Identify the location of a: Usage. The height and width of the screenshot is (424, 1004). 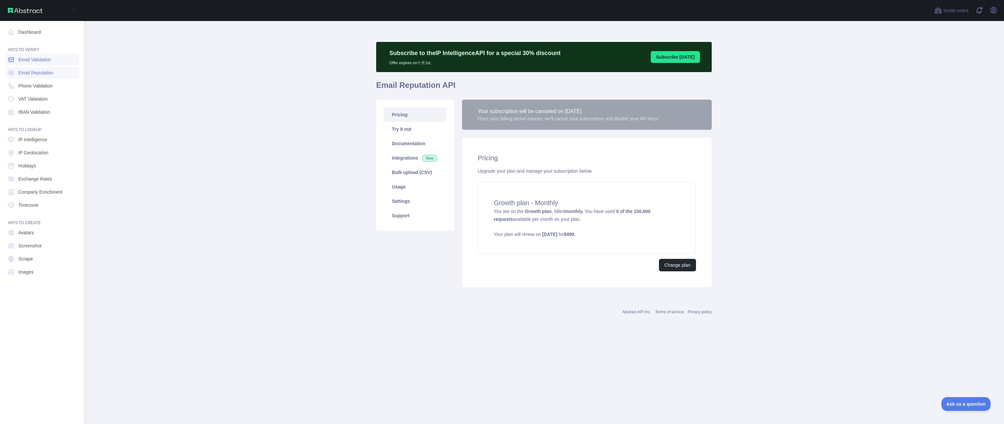
(415, 187).